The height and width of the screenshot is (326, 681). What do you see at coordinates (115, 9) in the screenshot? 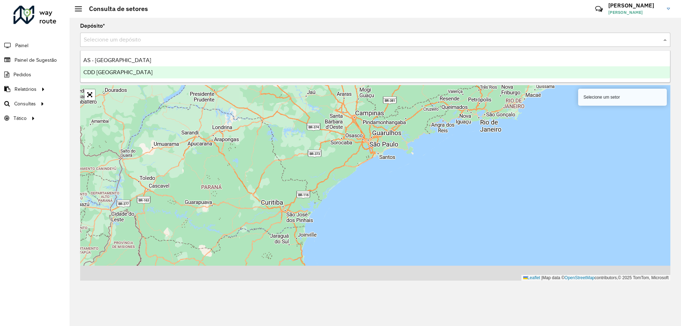
I see `h2: Consulta de setores` at bounding box center [115, 9].